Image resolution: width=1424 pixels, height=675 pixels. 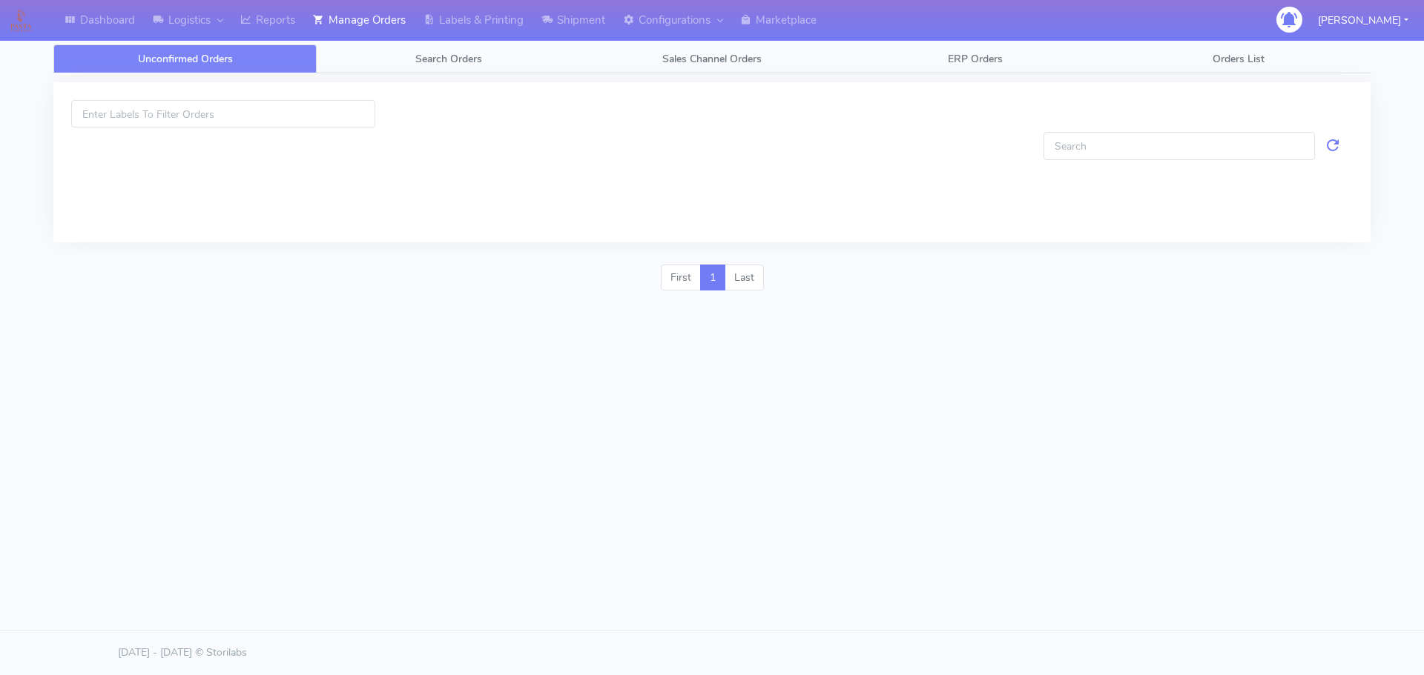 I want to click on span: Search Orders, so click(x=449, y=59).